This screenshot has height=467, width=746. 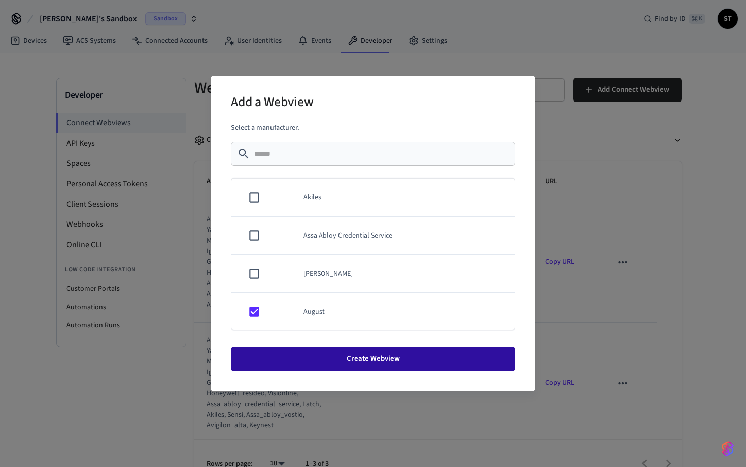 I want to click on h2: Add a Webview, so click(x=272, y=103).